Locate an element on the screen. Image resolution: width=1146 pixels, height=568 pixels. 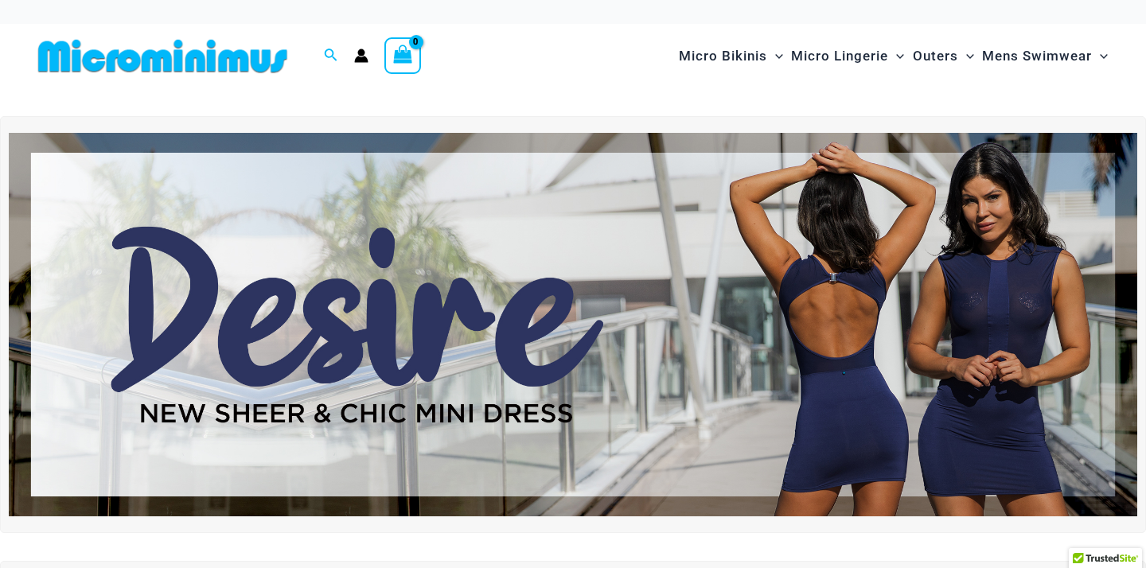
span: Micro Bikinis is located at coordinates (723, 56).